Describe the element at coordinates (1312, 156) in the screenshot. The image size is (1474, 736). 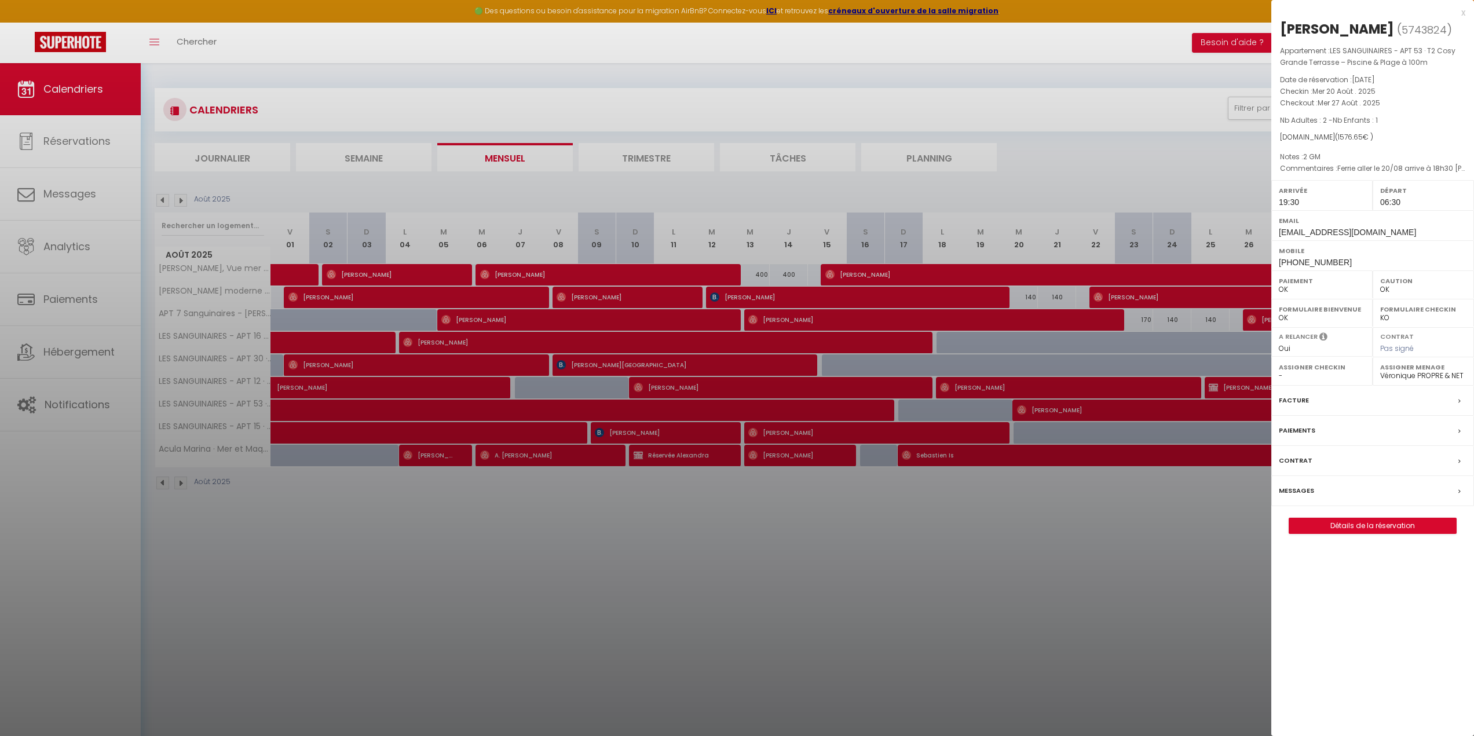
I see `span: 2 GM` at that location.